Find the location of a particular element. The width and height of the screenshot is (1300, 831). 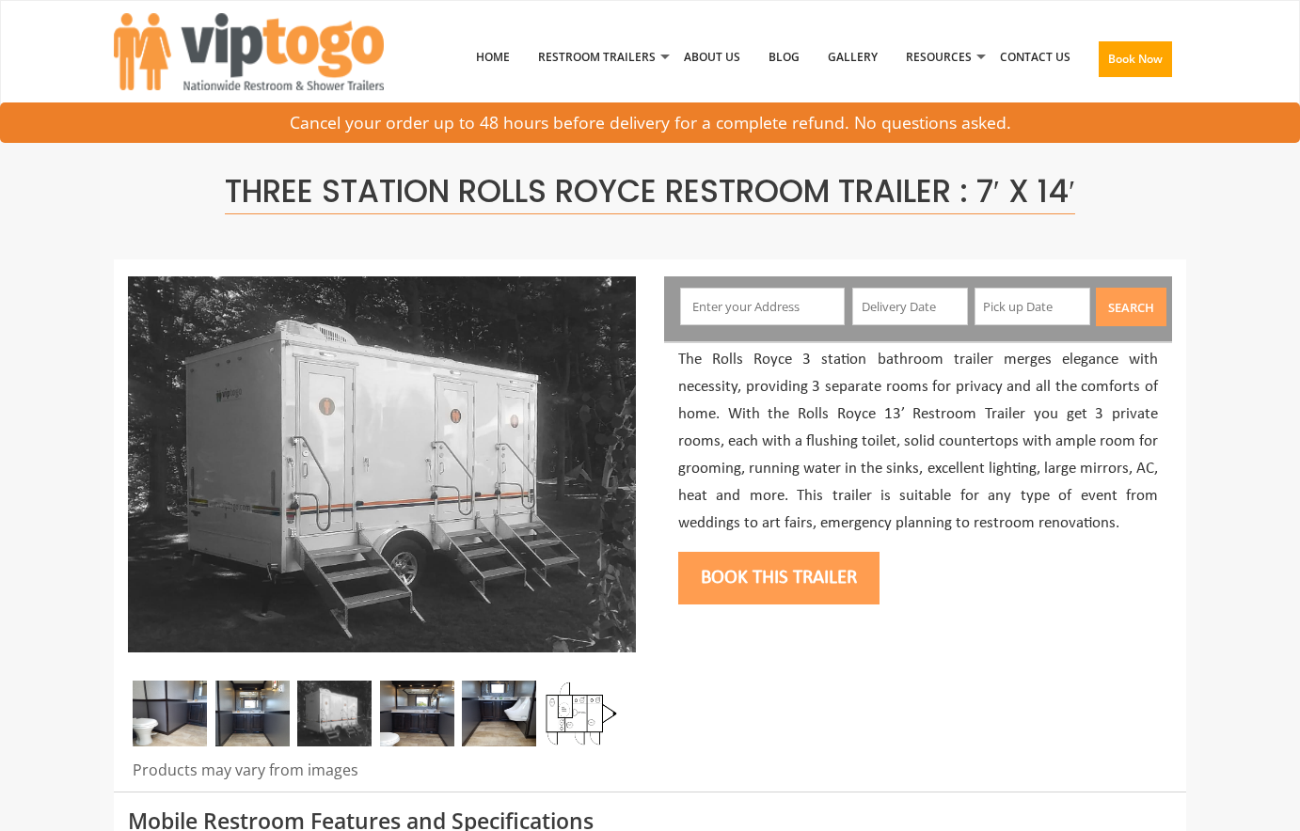

a: Contact Us is located at coordinates (1034, 57).